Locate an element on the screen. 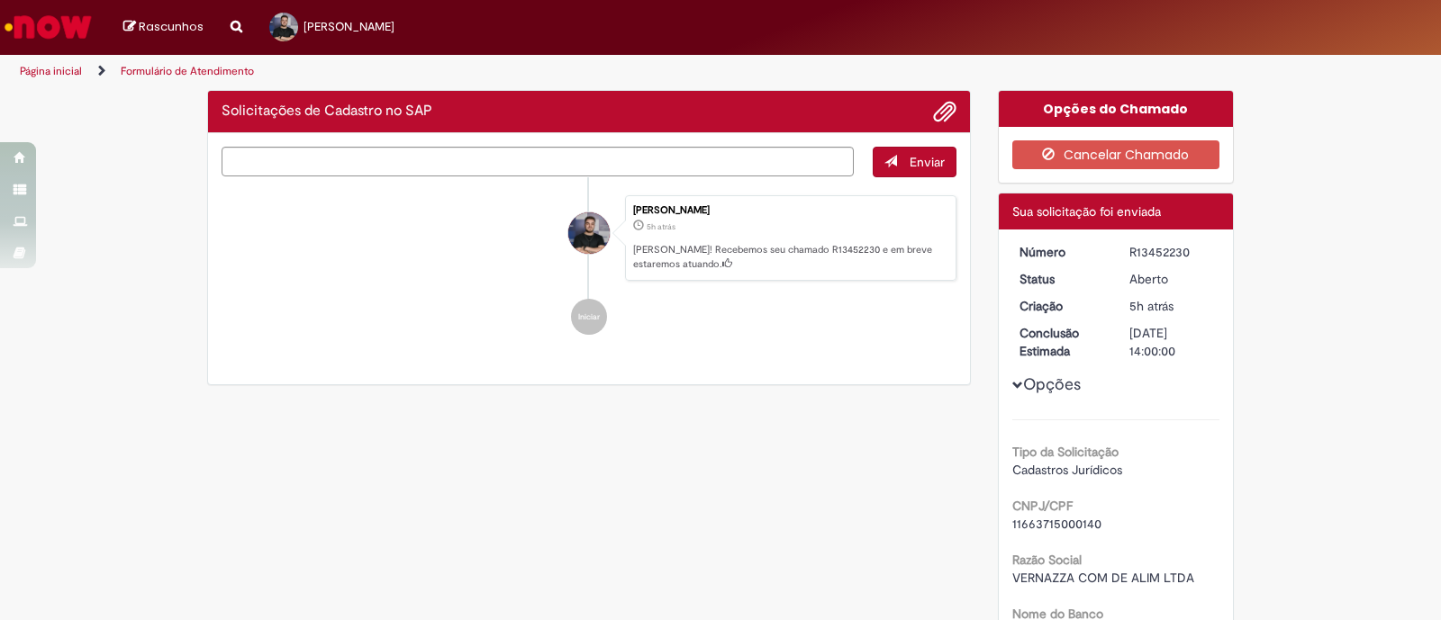 The image size is (1441, 620). img: ServiceNow is located at coordinates (48, 27).